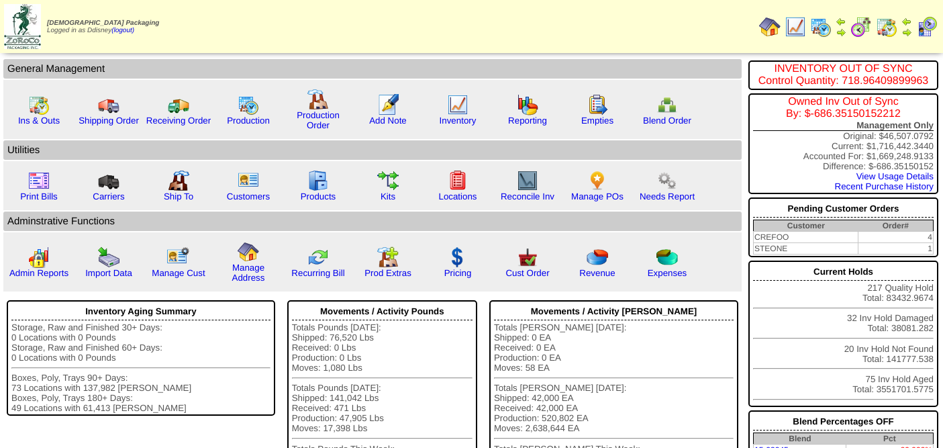 This screenshot has height=448, width=943. I want to click on td: CREFOO, so click(806, 237).